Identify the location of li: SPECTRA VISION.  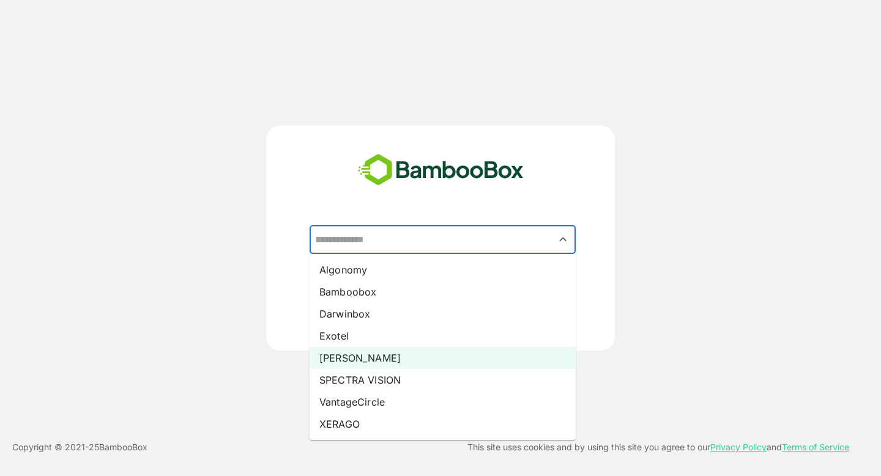
(442, 380).